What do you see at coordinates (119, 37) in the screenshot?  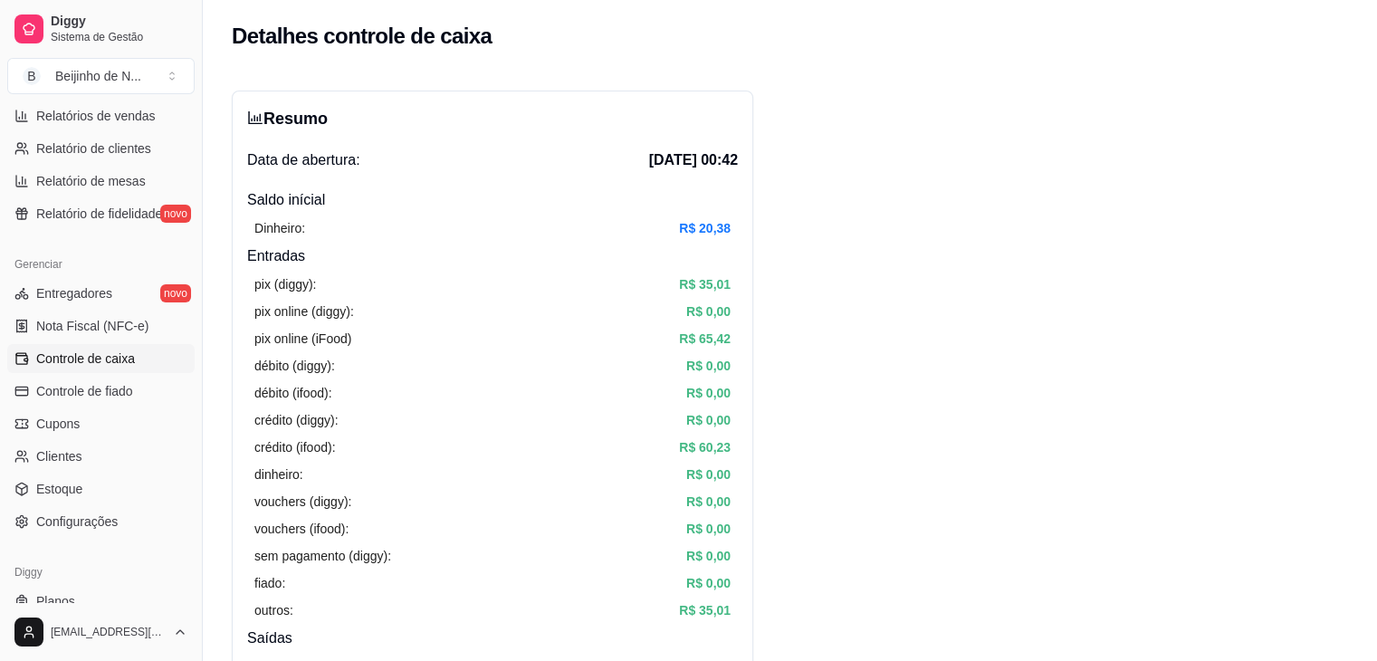 I see `span: Sistema de Gestão` at bounding box center [119, 37].